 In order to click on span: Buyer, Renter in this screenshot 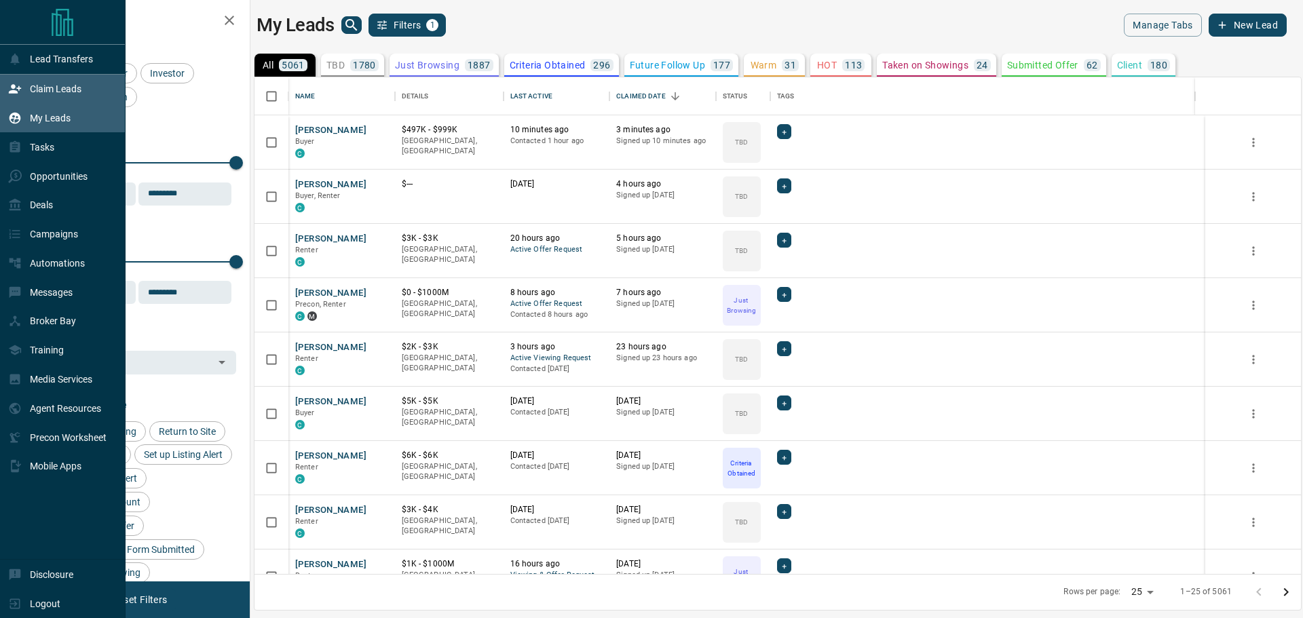, I will do `click(317, 195)`.